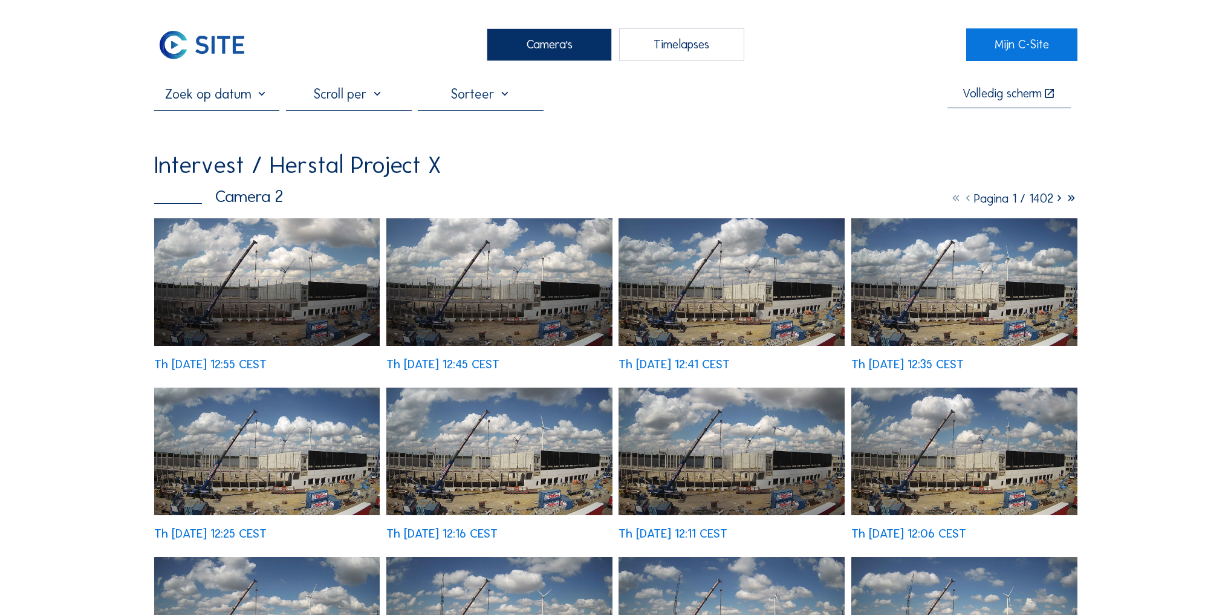 Image resolution: width=1231 pixels, height=615 pixels. What do you see at coordinates (499, 282) in the screenshot?
I see `img: image_52705553` at bounding box center [499, 282].